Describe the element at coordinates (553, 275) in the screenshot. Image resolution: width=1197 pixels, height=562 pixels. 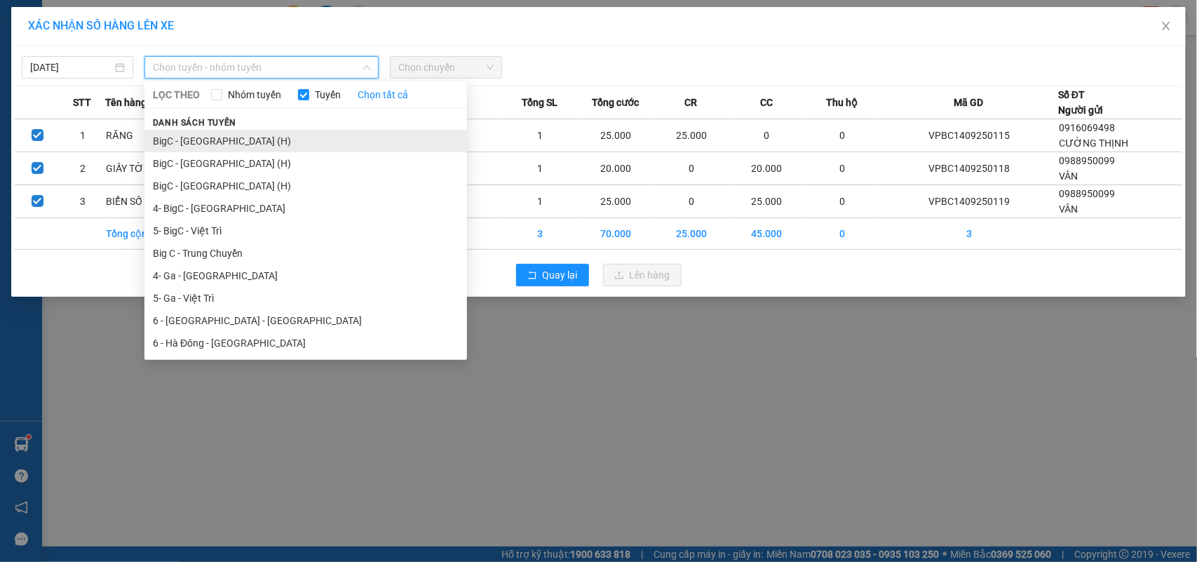
I see `button: rollbackQuay lại` at that location.